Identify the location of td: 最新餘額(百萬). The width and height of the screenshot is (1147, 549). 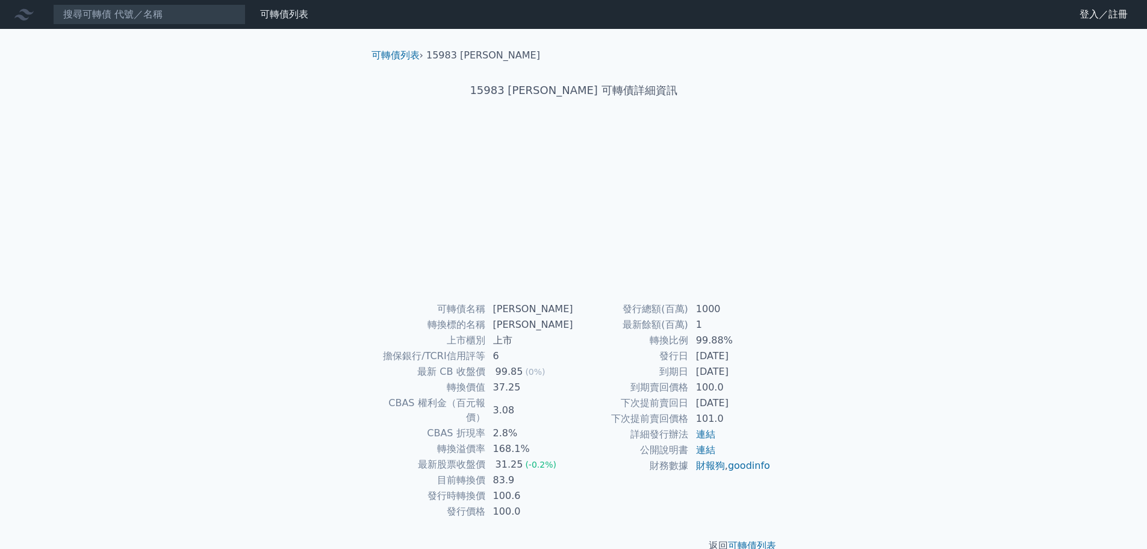
(631, 325).